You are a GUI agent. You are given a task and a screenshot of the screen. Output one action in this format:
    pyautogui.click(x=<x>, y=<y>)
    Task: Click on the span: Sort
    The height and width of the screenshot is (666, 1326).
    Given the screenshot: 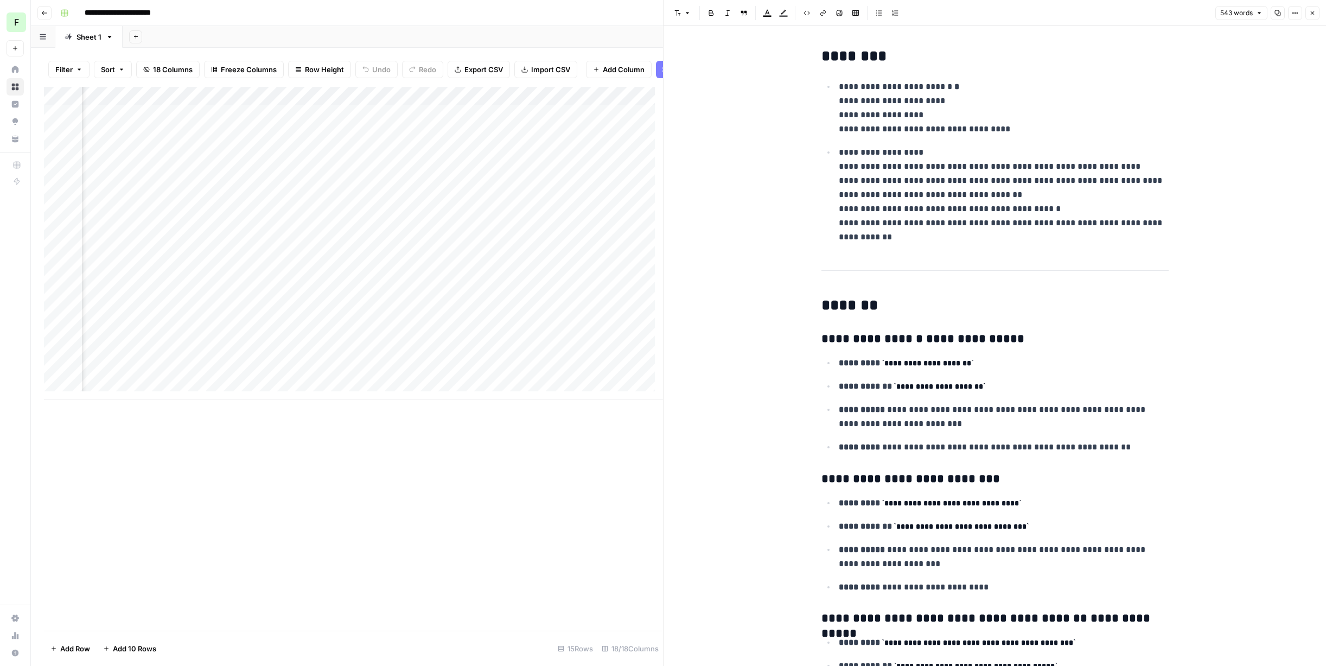 What is the action you would take?
    pyautogui.click(x=108, y=69)
    